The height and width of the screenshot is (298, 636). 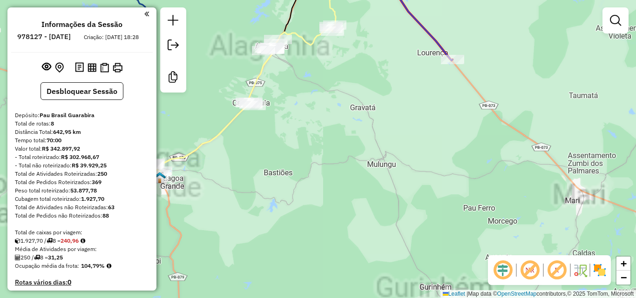 I want to click on strong: Pau Brasil Guarabira, so click(x=67, y=115).